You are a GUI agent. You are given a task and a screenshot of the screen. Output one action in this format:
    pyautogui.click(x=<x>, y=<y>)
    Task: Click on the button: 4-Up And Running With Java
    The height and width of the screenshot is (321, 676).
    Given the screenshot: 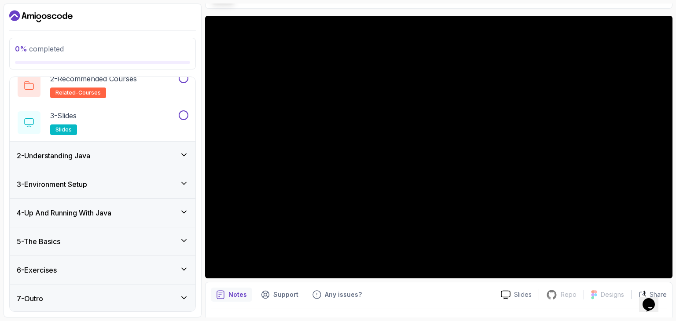 What is the action you would take?
    pyautogui.click(x=103, y=213)
    